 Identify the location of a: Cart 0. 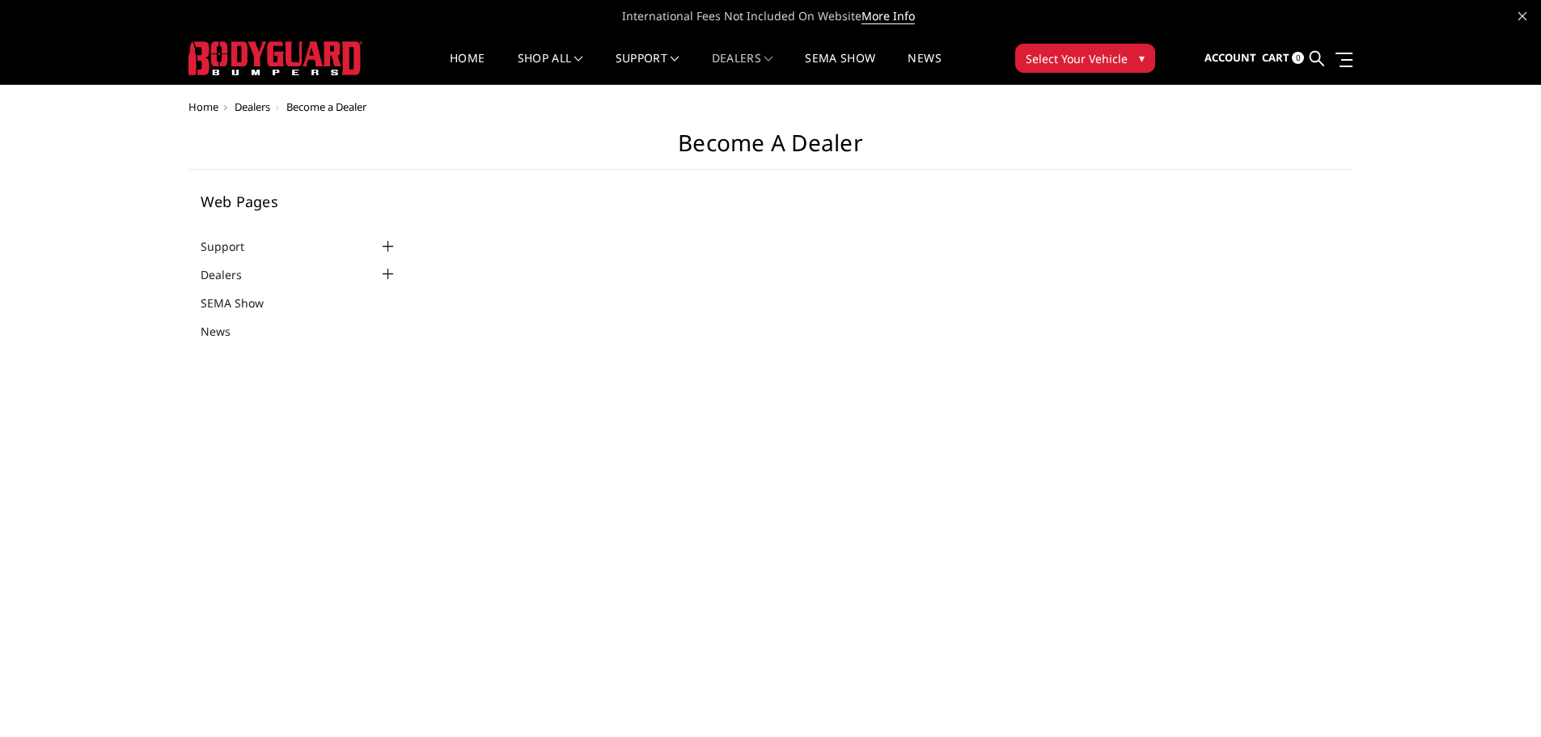
(1283, 58).